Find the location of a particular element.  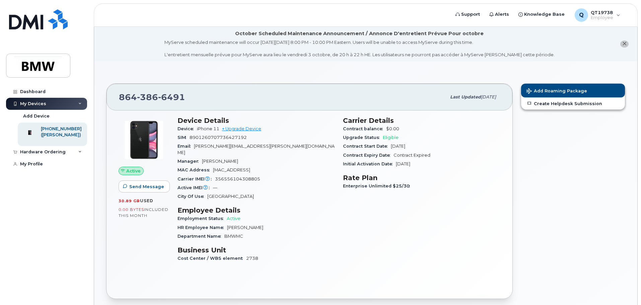

span: 8901260707736427192 is located at coordinates (218, 137).